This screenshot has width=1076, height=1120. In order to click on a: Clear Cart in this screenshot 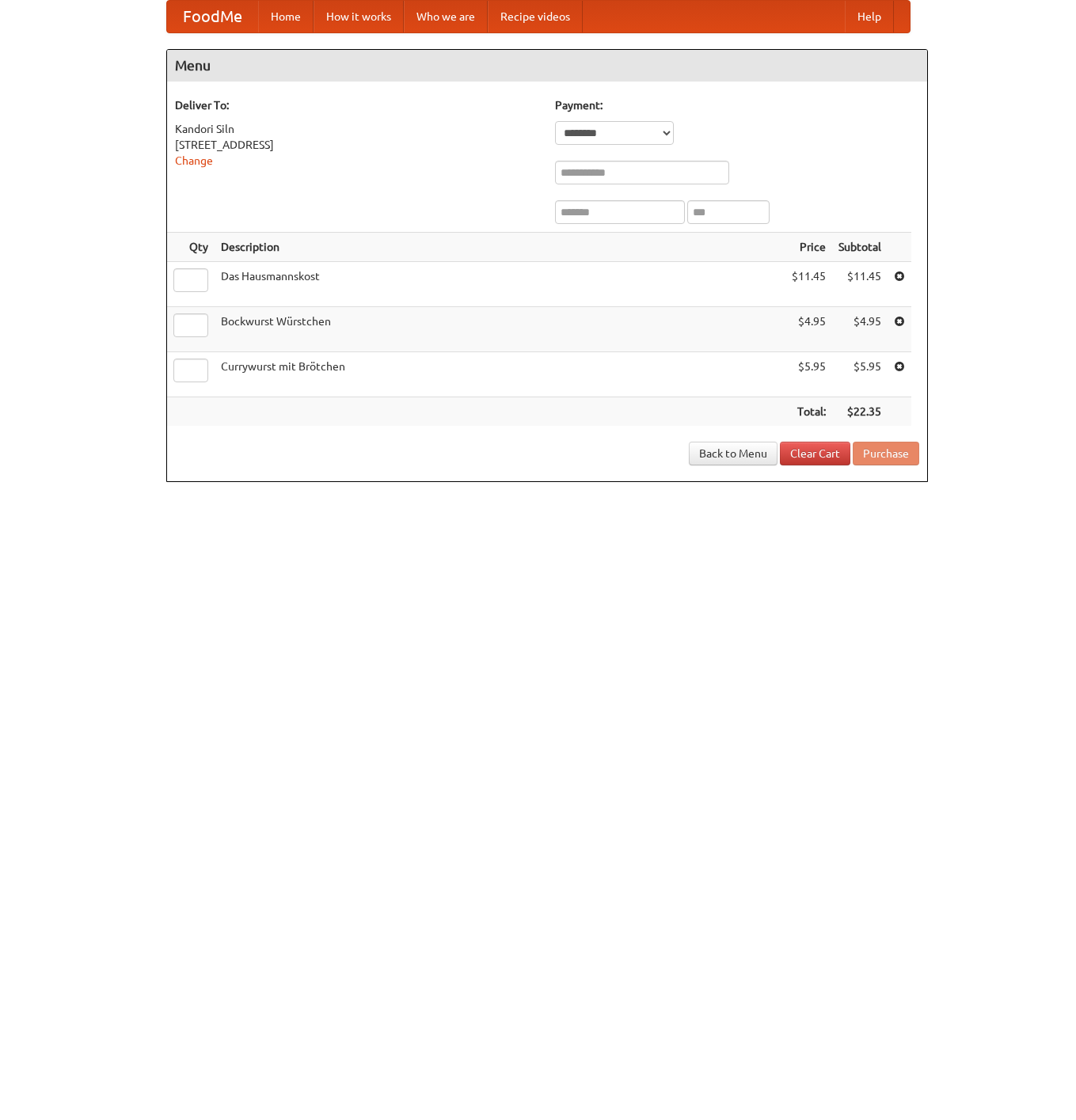, I will do `click(814, 454)`.